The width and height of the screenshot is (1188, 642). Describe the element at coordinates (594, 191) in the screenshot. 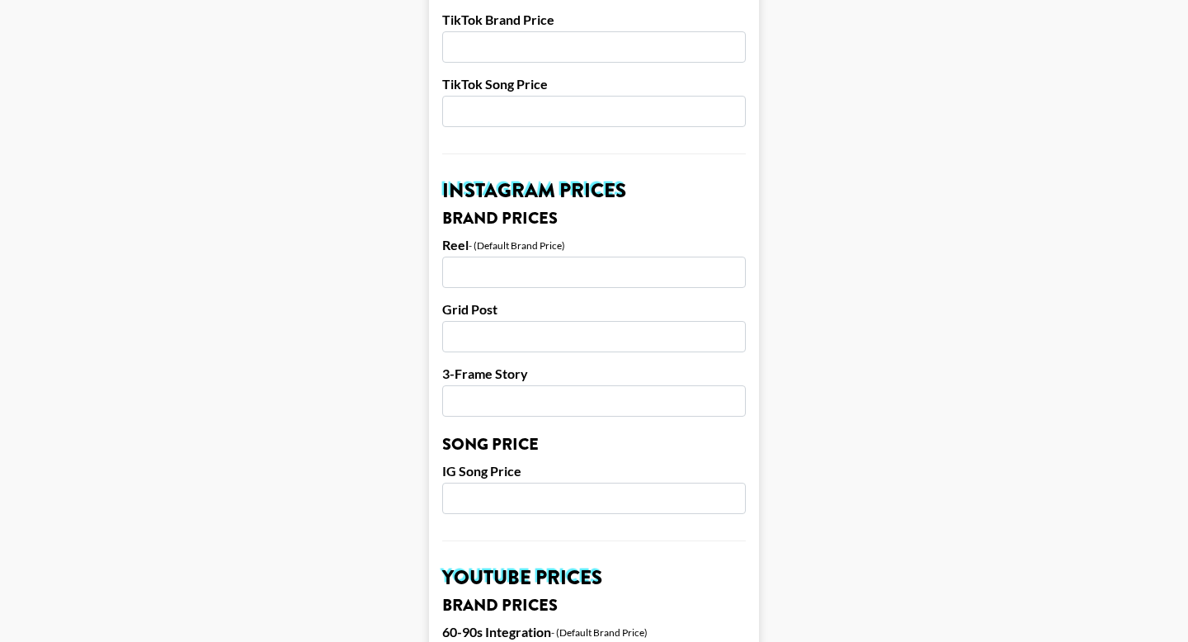

I see `h2: Instagram Prices` at that location.